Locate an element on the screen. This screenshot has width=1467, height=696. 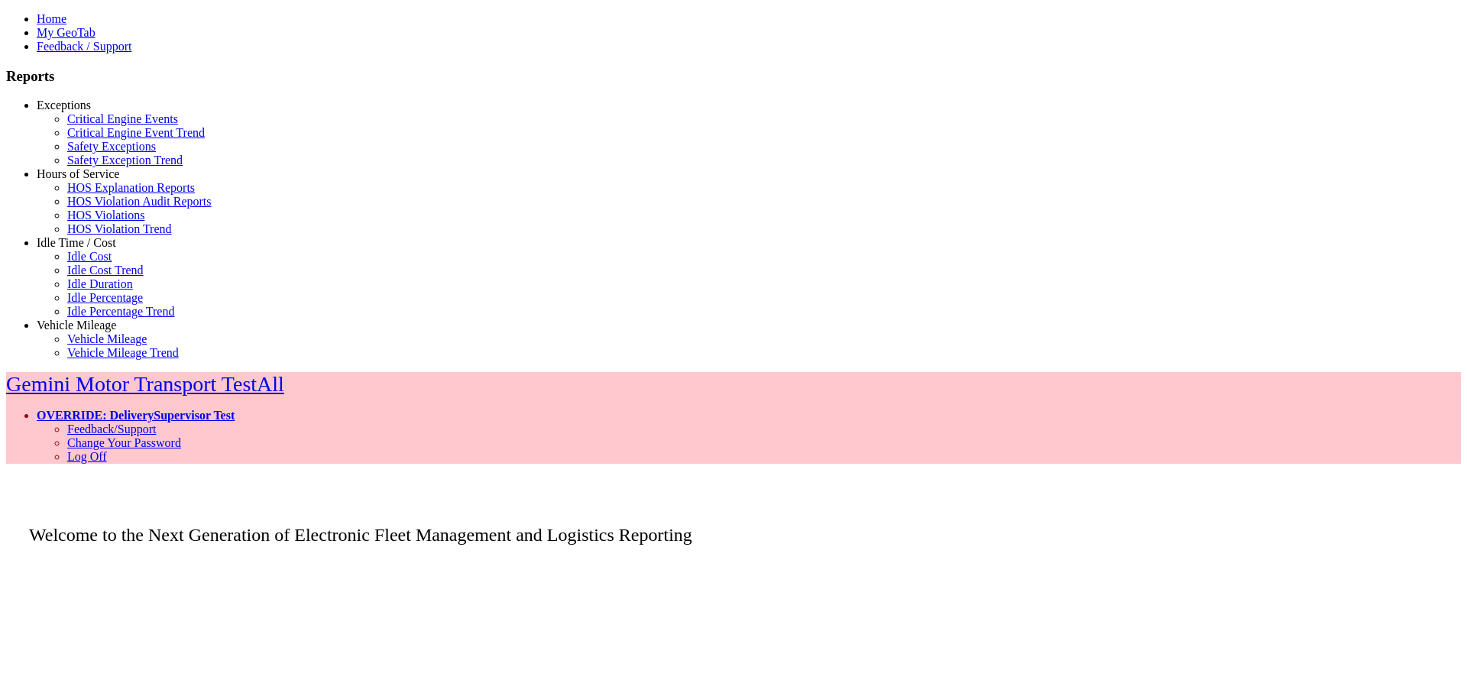
a: Gemini Motor Transport TestAll is located at coordinates (145, 384).